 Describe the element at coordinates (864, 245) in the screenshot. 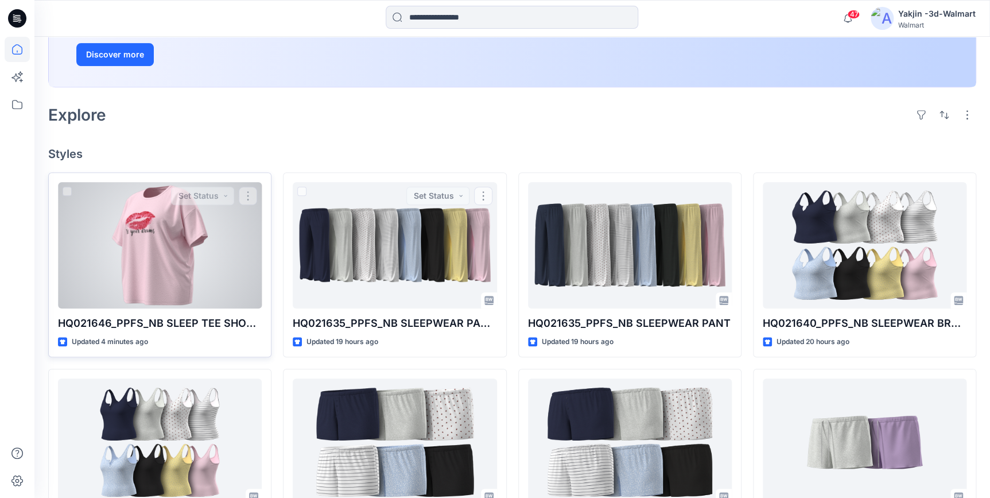

I see `a: HQ021640_PPFS_NB SLEEPWEAR BRAMI PLUS` at that location.